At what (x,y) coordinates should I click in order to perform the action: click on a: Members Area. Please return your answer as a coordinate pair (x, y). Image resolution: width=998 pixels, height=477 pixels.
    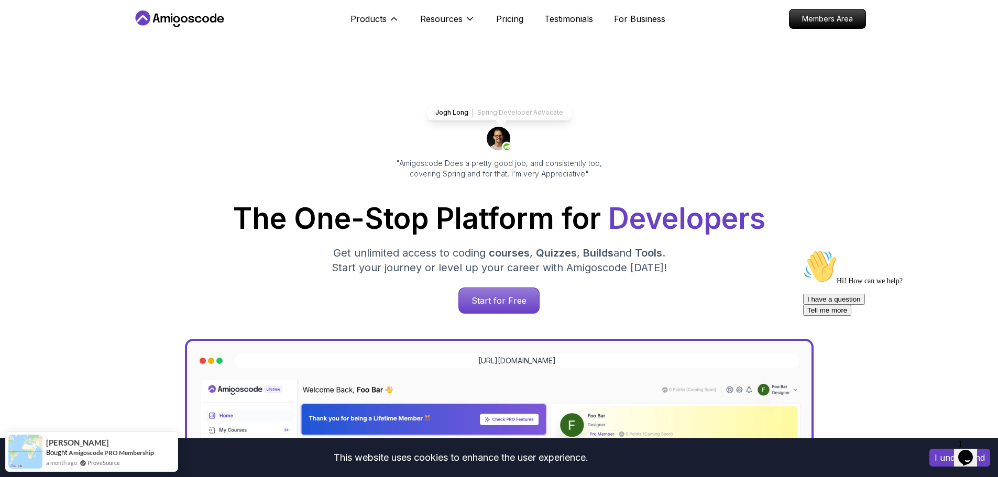
    Looking at the image, I should click on (827, 19).